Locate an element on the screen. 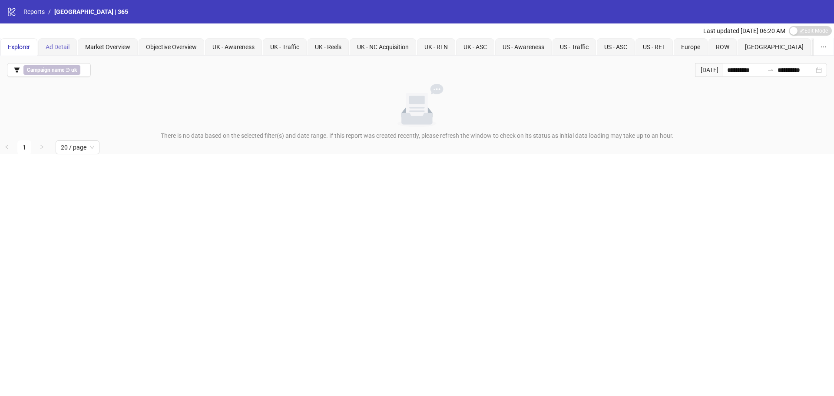 This screenshot has height=396, width=834. span: Explorer is located at coordinates (19, 47).